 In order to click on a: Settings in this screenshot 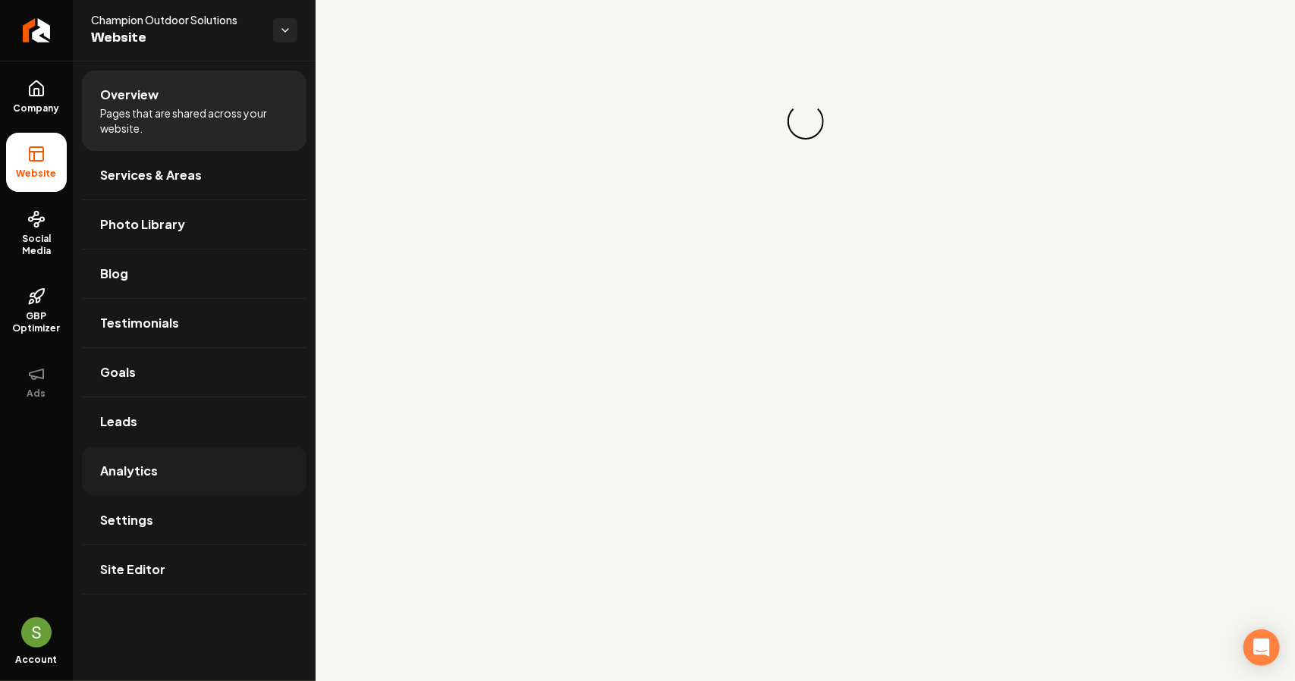, I will do `click(194, 520)`.